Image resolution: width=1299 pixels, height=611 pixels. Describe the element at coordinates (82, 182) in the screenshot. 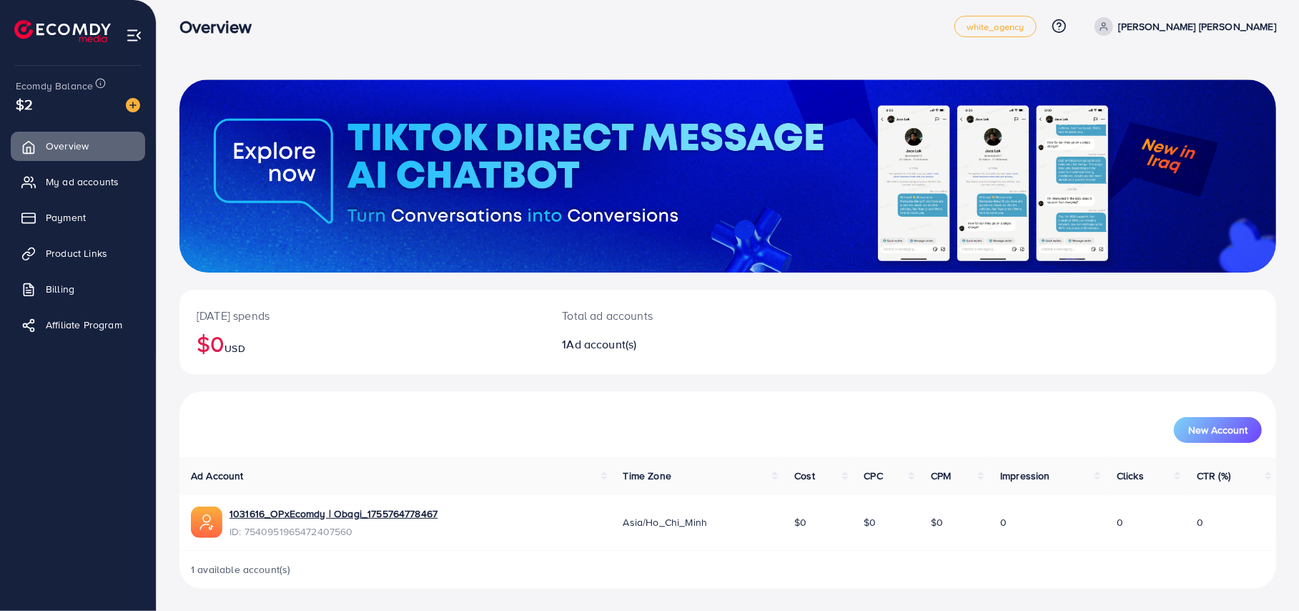

I see `span: My ad accounts` at that location.